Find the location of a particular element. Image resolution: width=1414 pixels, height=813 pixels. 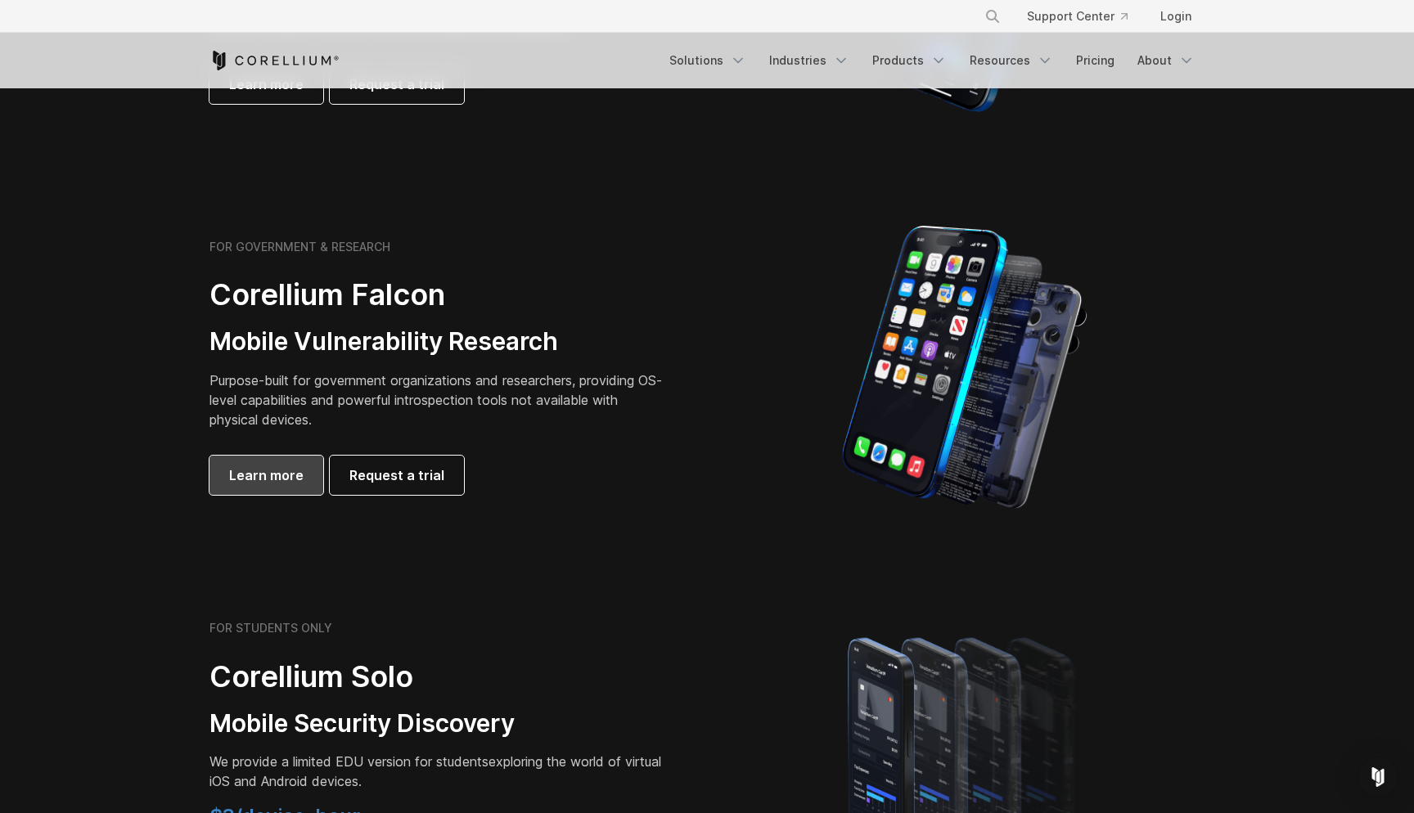

div: Open Intercom Messenger is located at coordinates (1378, 777).